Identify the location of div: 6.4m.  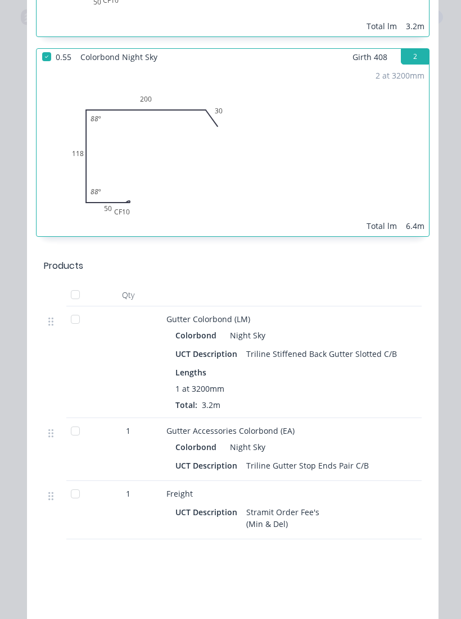
(414, 226).